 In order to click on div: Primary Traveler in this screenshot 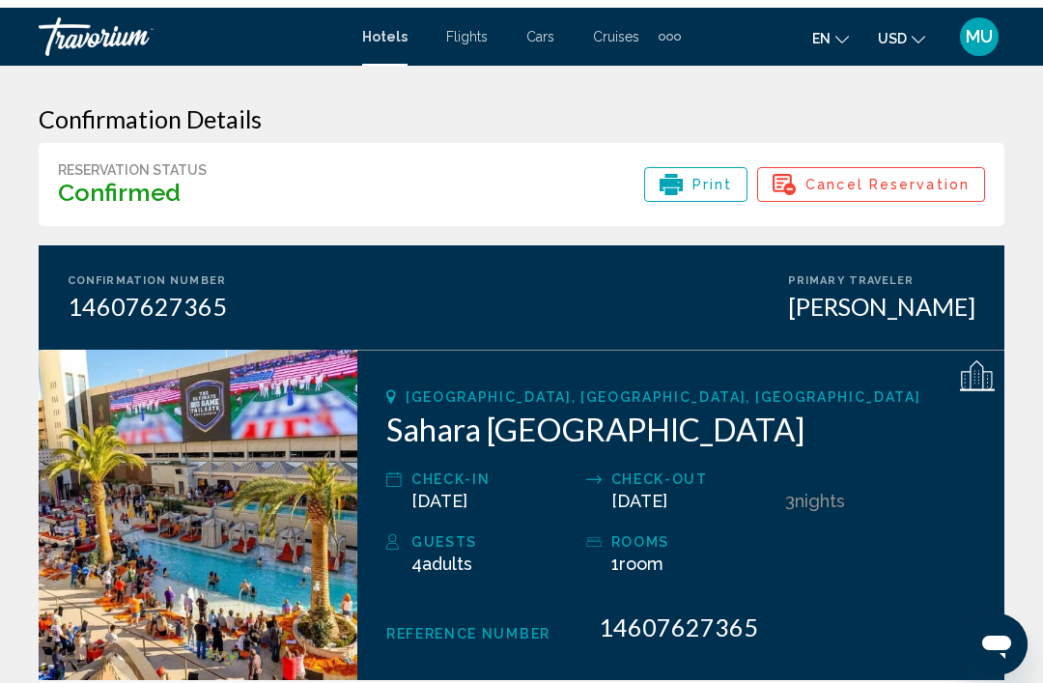, I will do `click(882, 272)`.